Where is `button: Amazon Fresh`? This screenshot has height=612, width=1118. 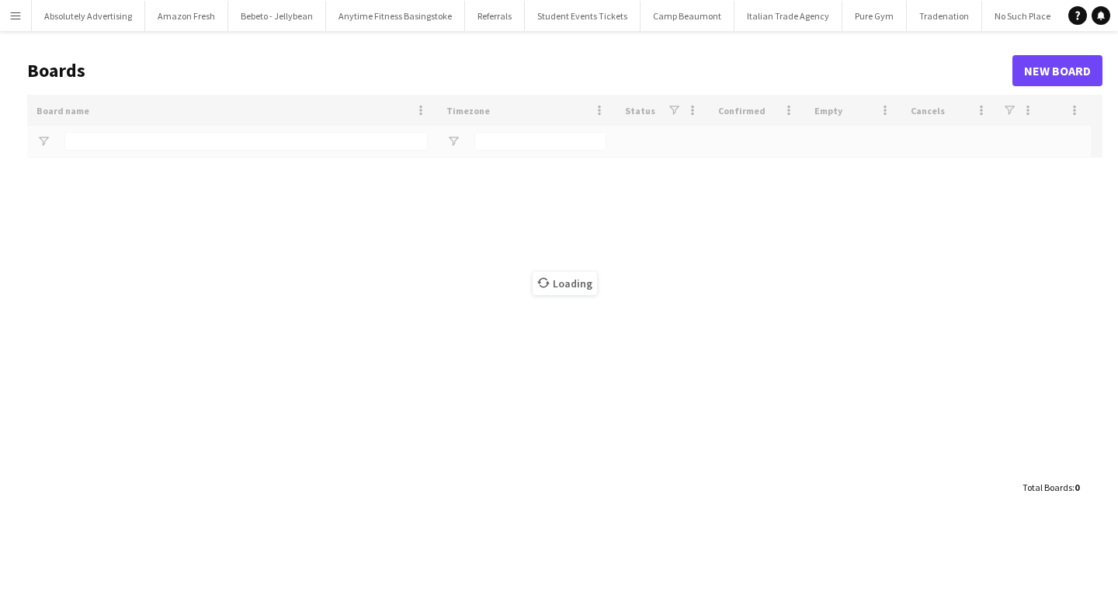
button: Amazon Fresh is located at coordinates (186, 16).